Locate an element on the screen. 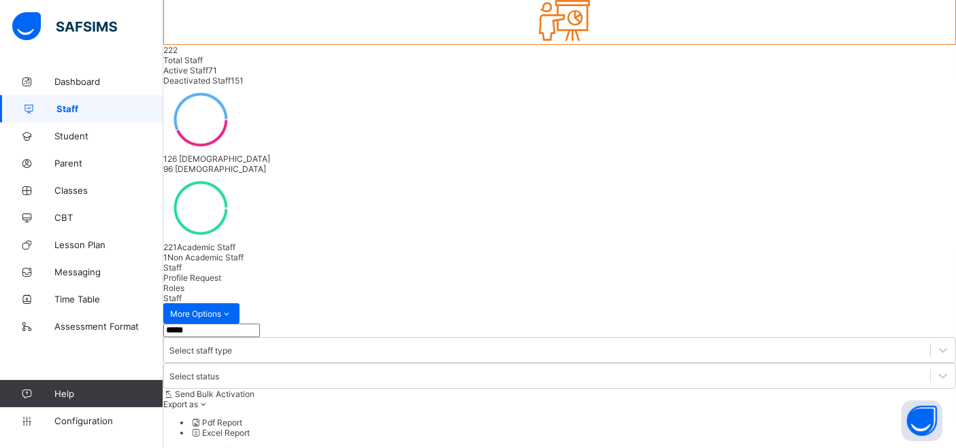 The height and width of the screenshot is (448, 956). span: Help is located at coordinates (108, 394).